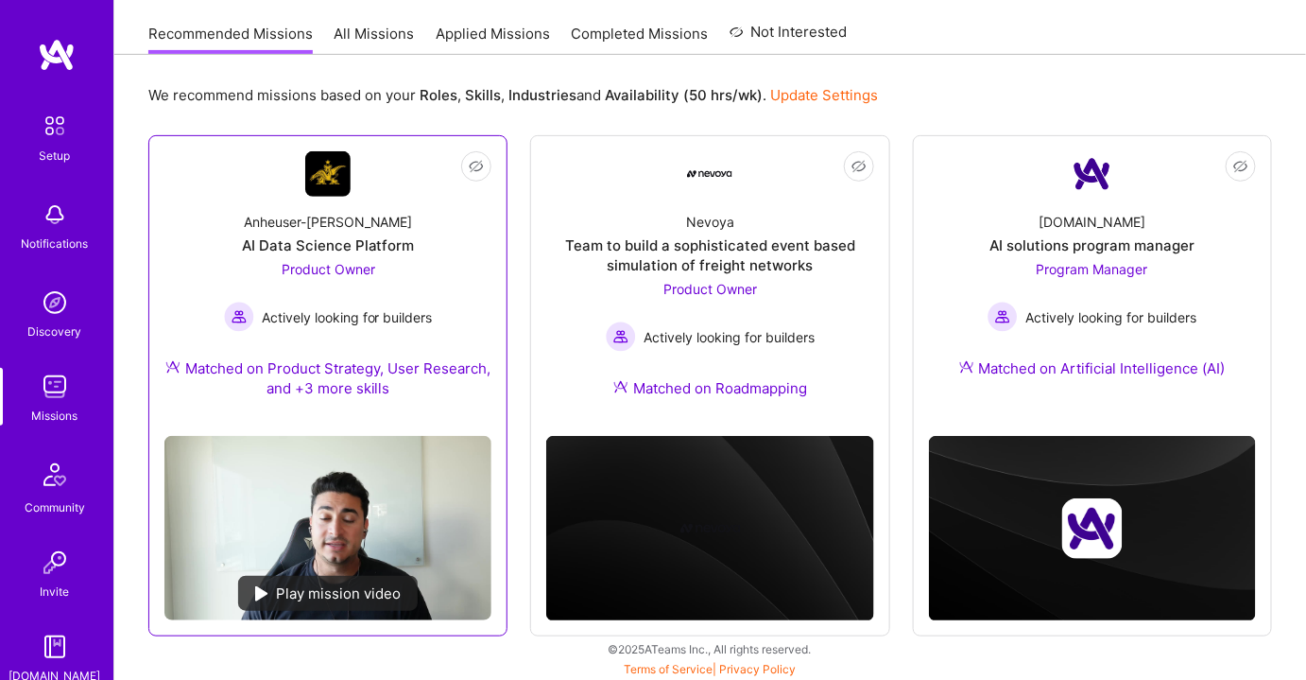 Image resolution: width=1306 pixels, height=680 pixels. What do you see at coordinates (824, 95) in the screenshot?
I see `a: Update Settings` at bounding box center [824, 95].